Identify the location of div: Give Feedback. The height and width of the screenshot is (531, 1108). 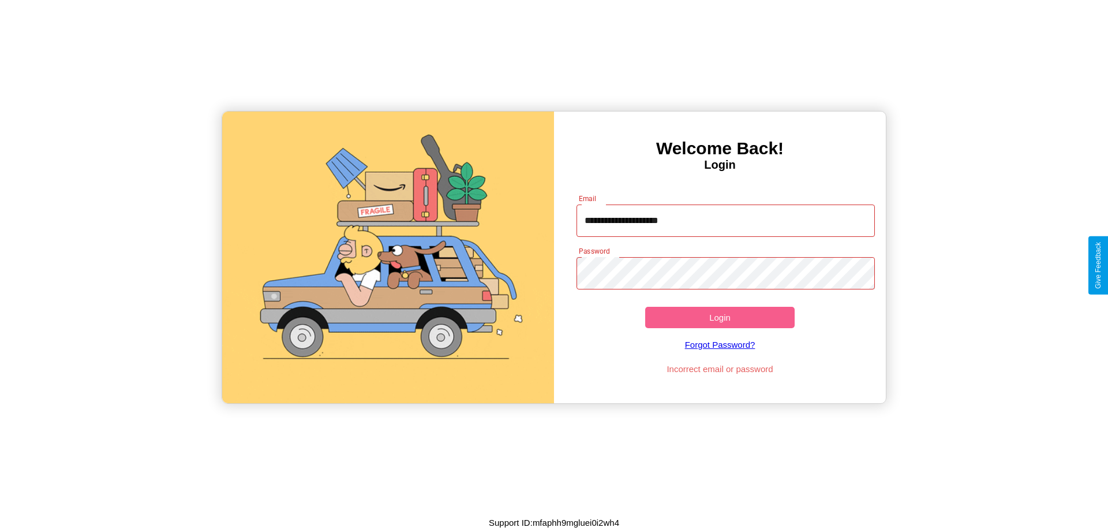
(1099, 265).